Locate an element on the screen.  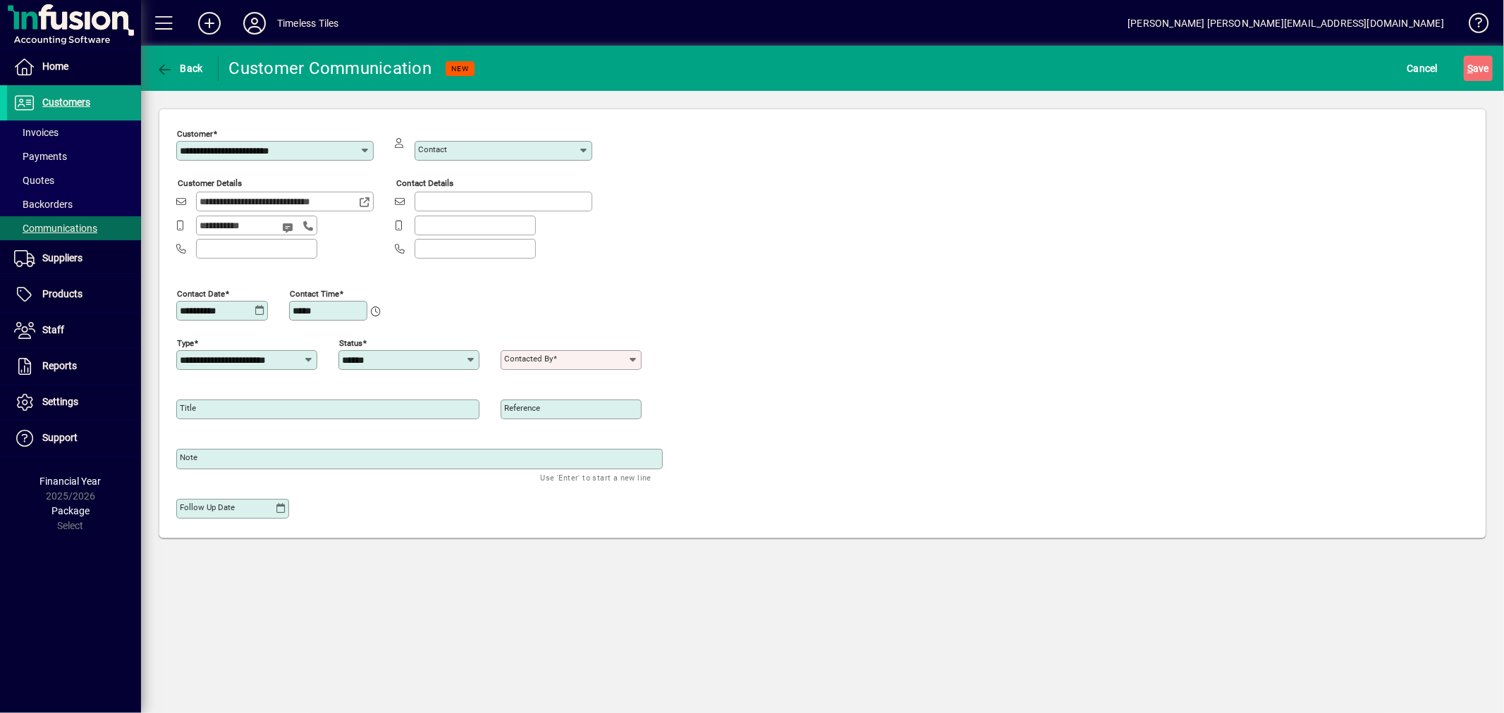
mat-label: Title is located at coordinates (188, 408).